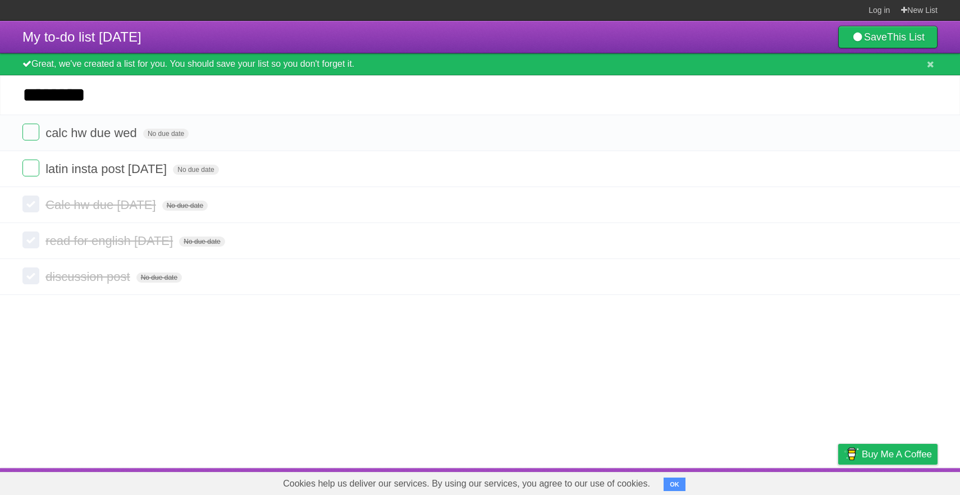 This screenshot has height=495, width=960. Describe the element at coordinates (838, 481) in the screenshot. I see `a: Privacy` at that location.